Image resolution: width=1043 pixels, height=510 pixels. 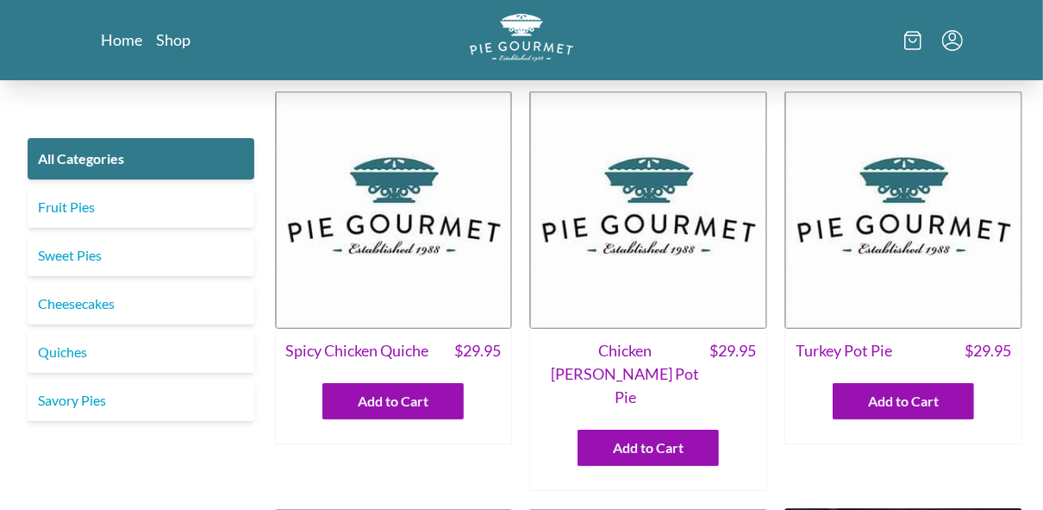 I want to click on img: Turkey Pot Pie, so click(x=904, y=210).